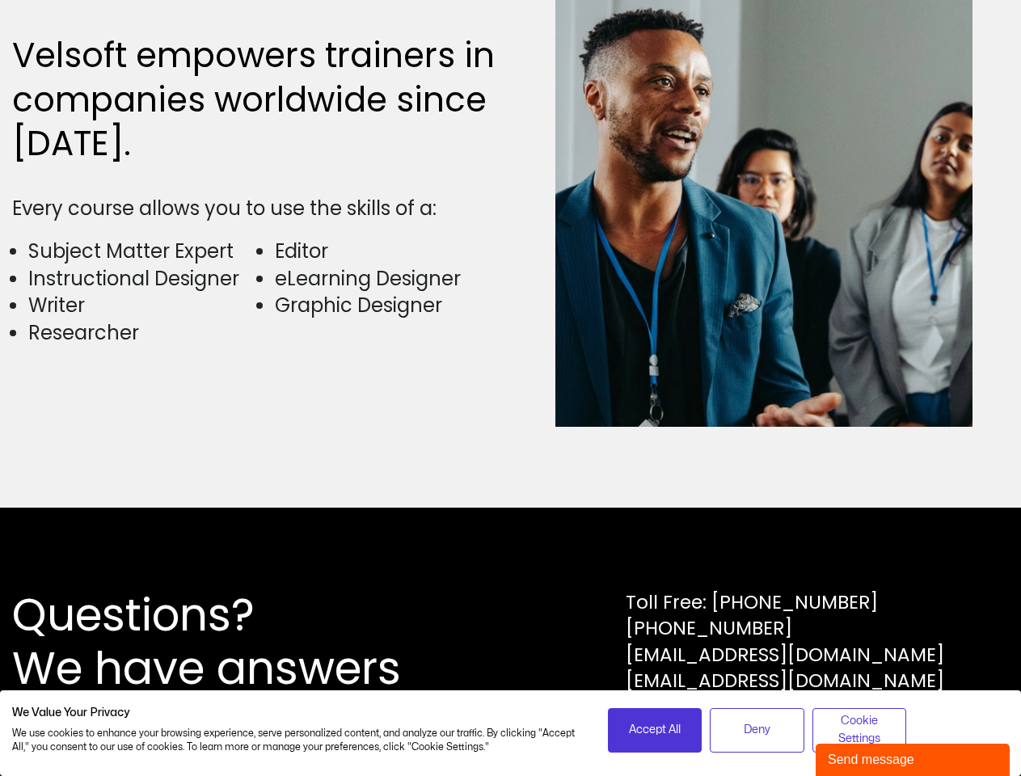  I want to click on span: Cookie Settings, so click(859, 730).